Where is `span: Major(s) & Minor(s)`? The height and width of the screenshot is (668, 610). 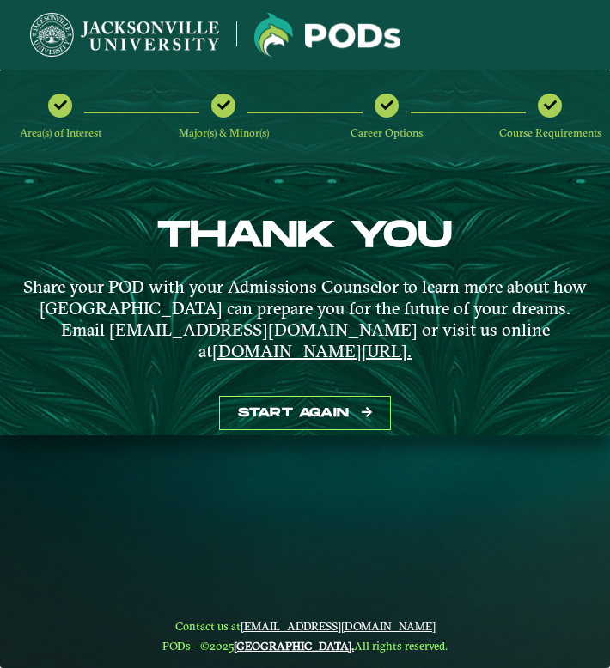 span: Major(s) & Minor(s) is located at coordinates (223, 132).